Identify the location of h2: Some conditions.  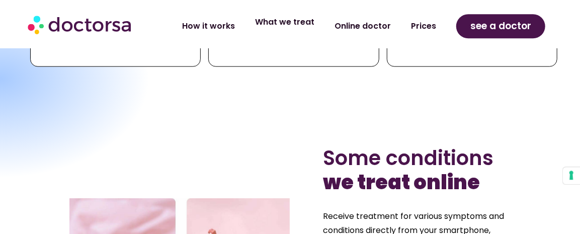
(416, 169).